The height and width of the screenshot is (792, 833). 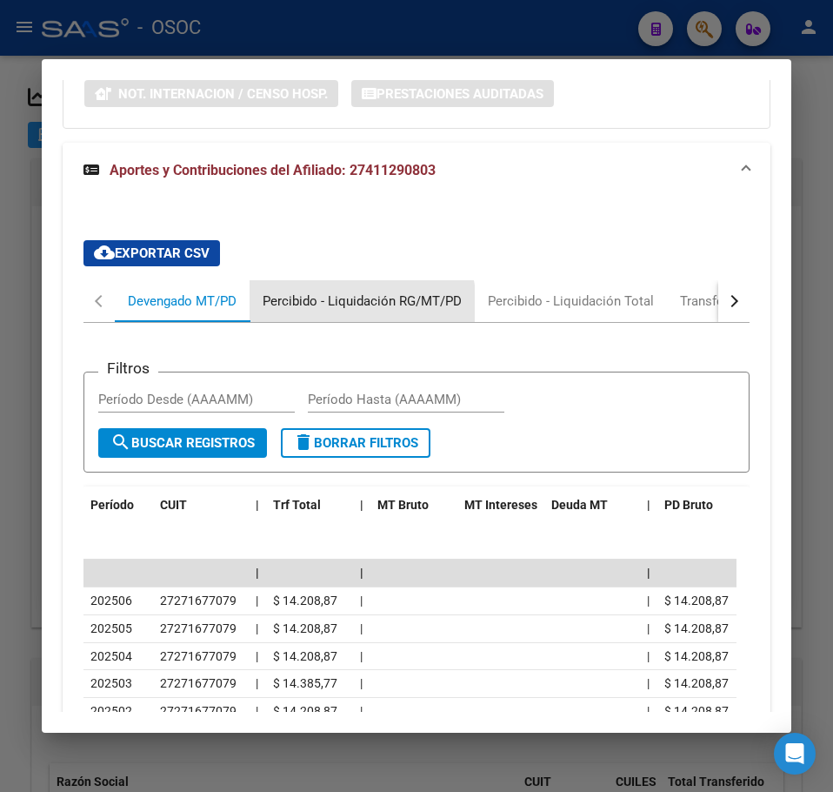 What do you see at coordinates (111, 711) in the screenshot?
I see `span: 202502` at bounding box center [111, 711].